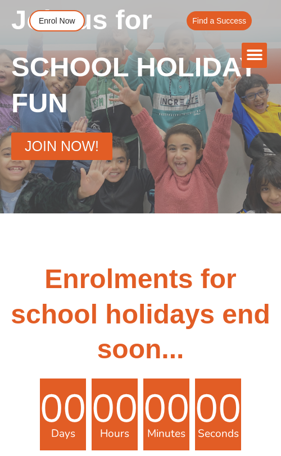 The width and height of the screenshot is (281, 456). Describe the element at coordinates (63, 433) in the screenshot. I see `span: Days` at that location.